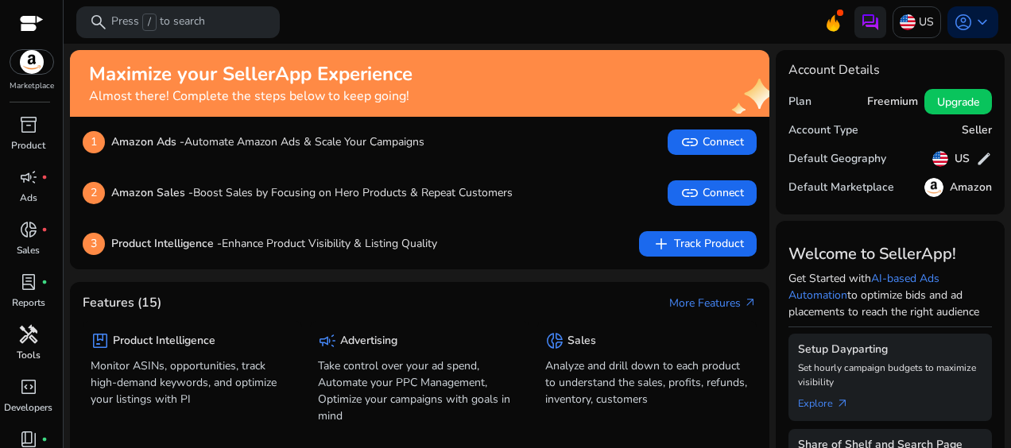 This screenshot has height=448, width=1011. I want to click on h5: Setup Dayparting, so click(890, 350).